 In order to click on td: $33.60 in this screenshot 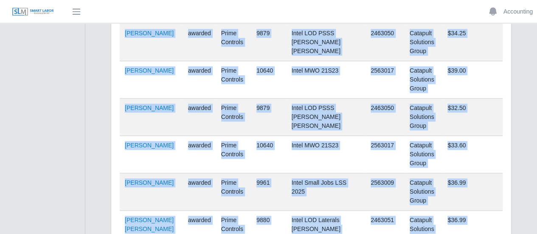, I will do `click(472, 154)`.